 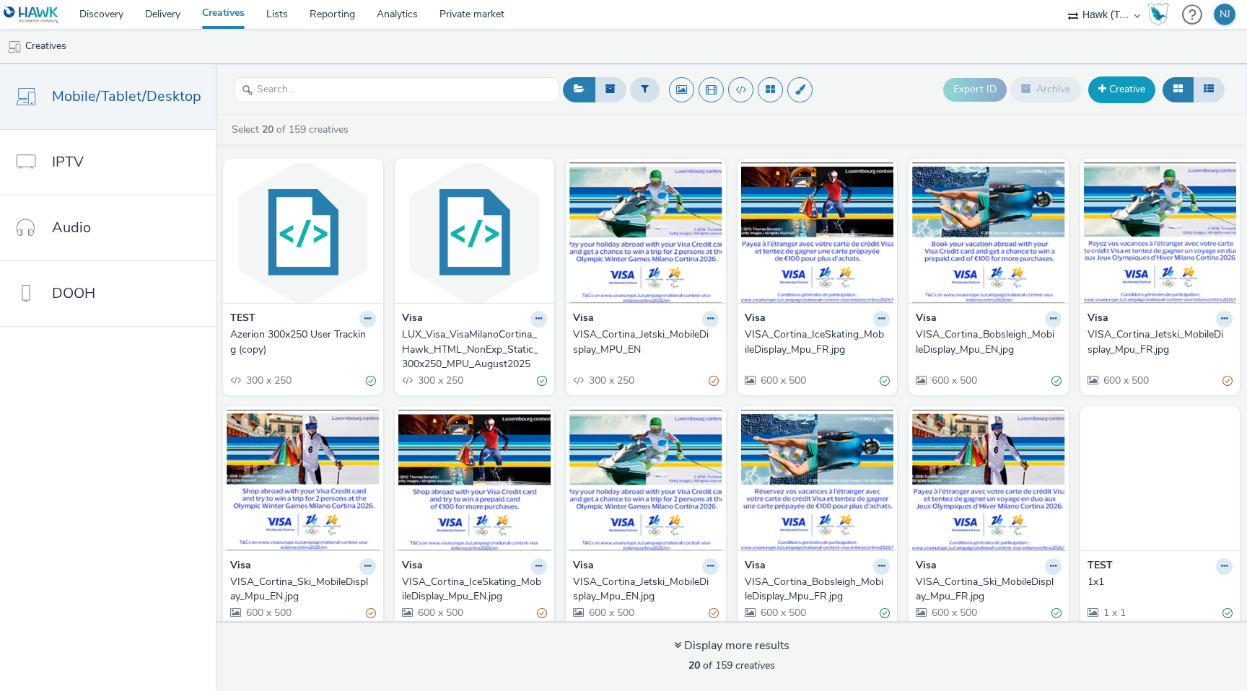 What do you see at coordinates (300, 589) in the screenshot?
I see `div: VISA_Cortina_Ski_MobileDisplay_Mpu_EN.jpg` at bounding box center [300, 589].